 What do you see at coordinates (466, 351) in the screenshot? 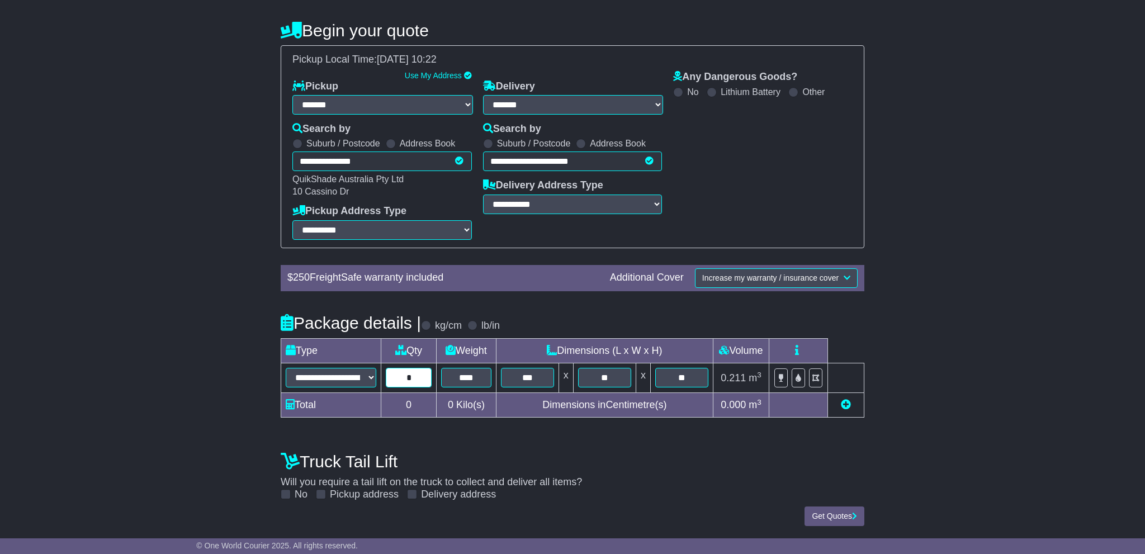
I see `td: Weight` at bounding box center [466, 351].